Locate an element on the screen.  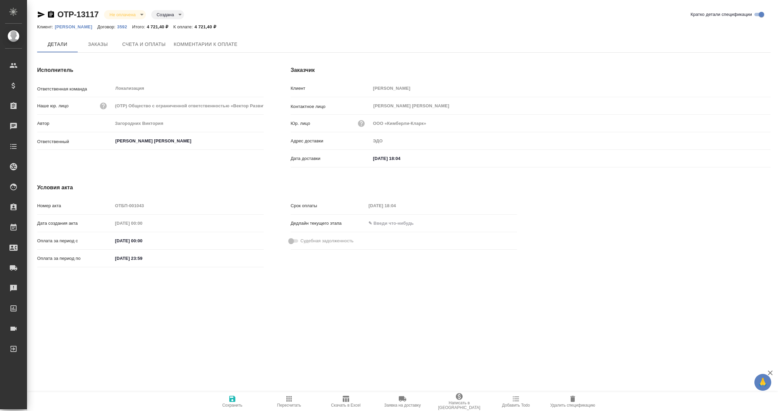
p: Контактное лицо is located at coordinates (331, 107).